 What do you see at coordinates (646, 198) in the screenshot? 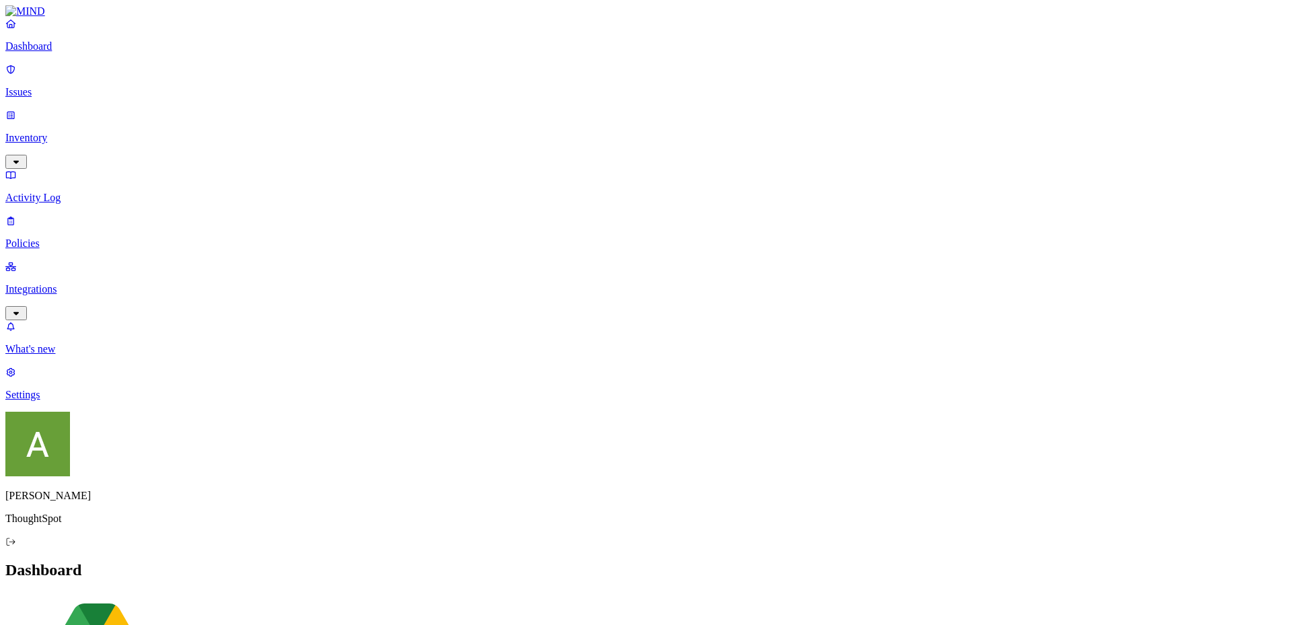
I see `p: Activity Log` at bounding box center [646, 198].